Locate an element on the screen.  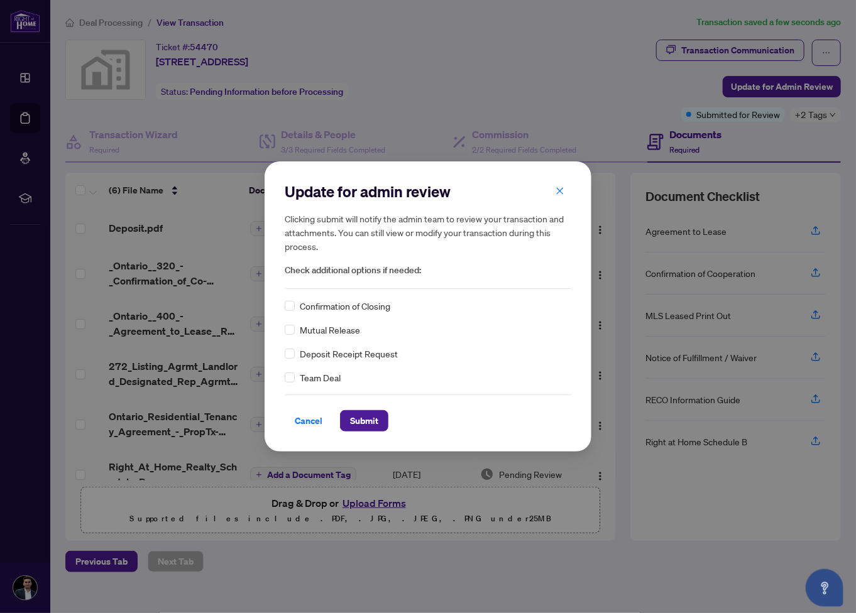
span: Deposit Receipt Request is located at coordinates (349, 354).